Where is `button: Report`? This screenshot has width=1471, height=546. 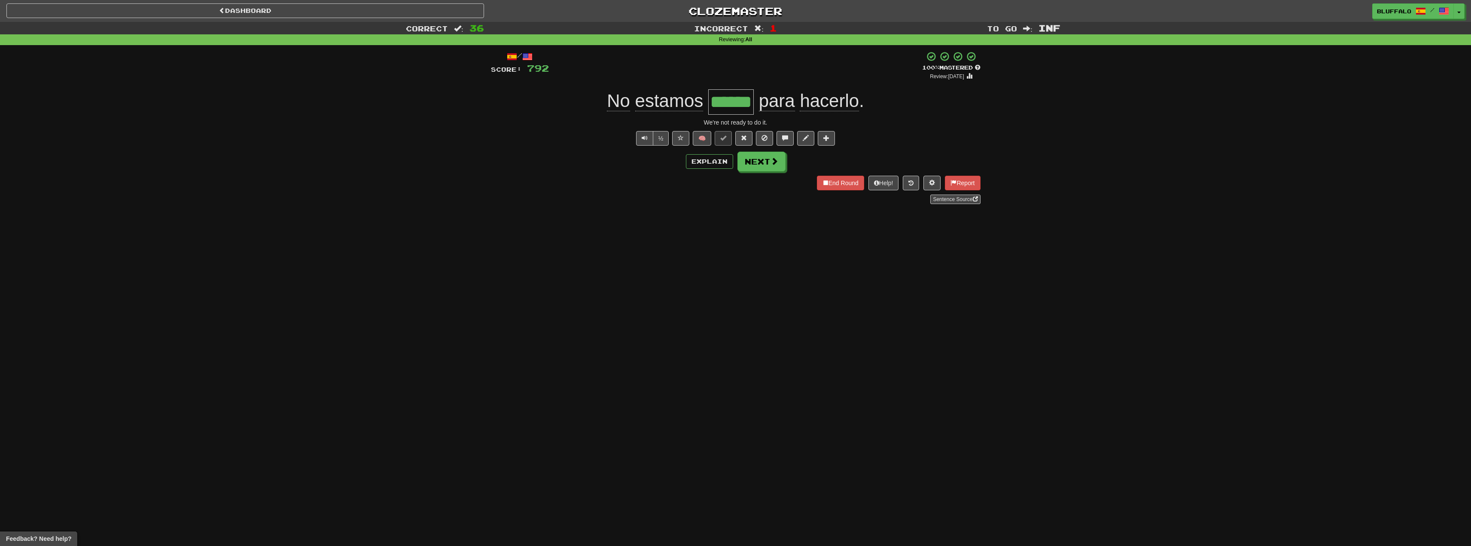
button: Report is located at coordinates (963, 183).